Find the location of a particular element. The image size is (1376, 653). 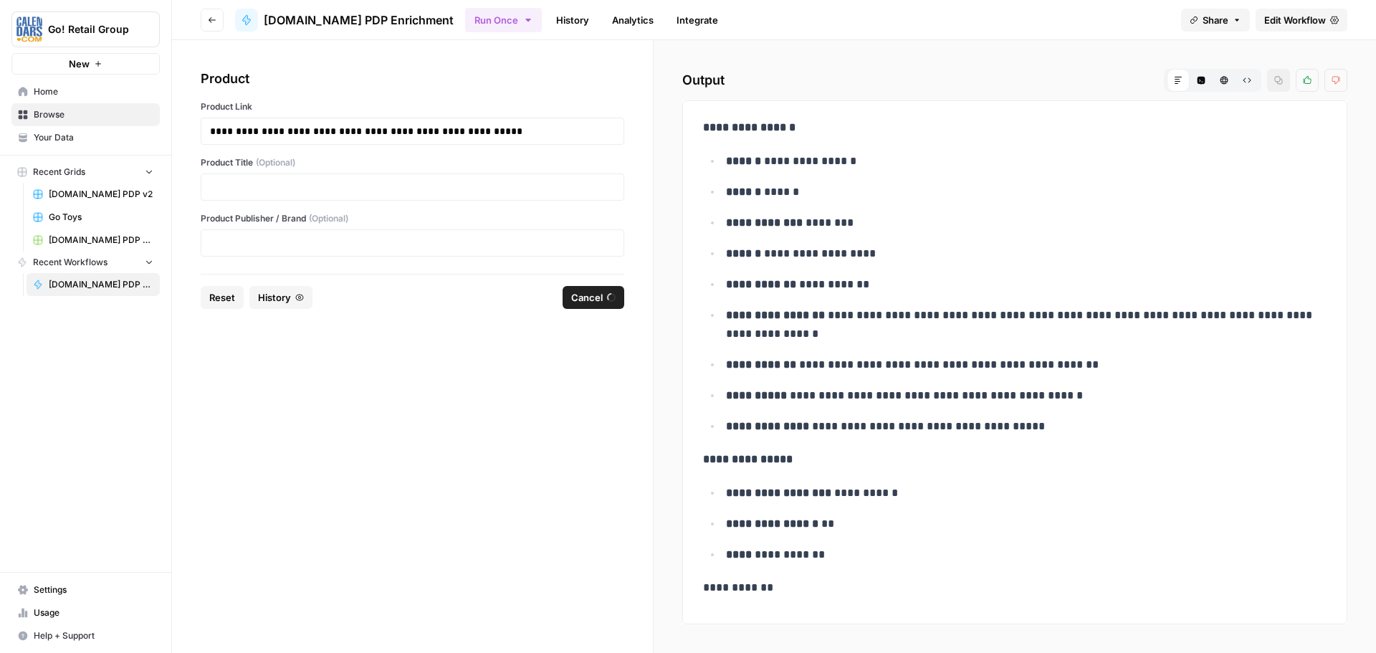

span: Go! Retail Group is located at coordinates (91, 29).